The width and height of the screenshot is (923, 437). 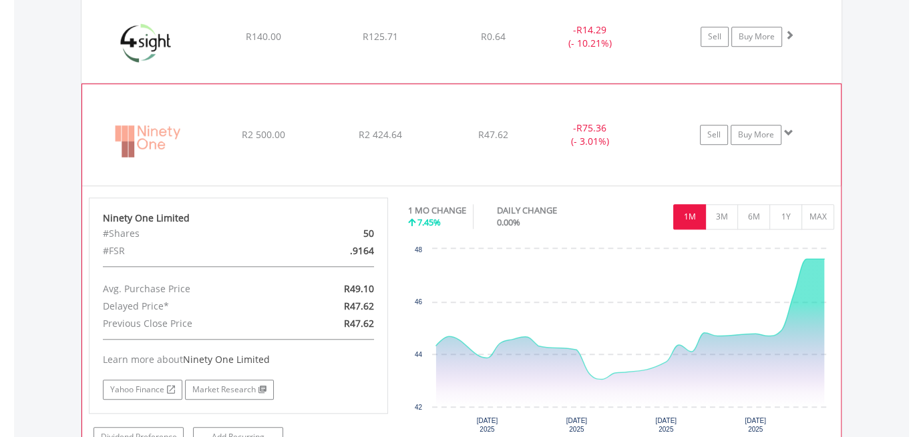 I want to click on img: EQU.ZA.4SI.png, so click(x=146, y=43).